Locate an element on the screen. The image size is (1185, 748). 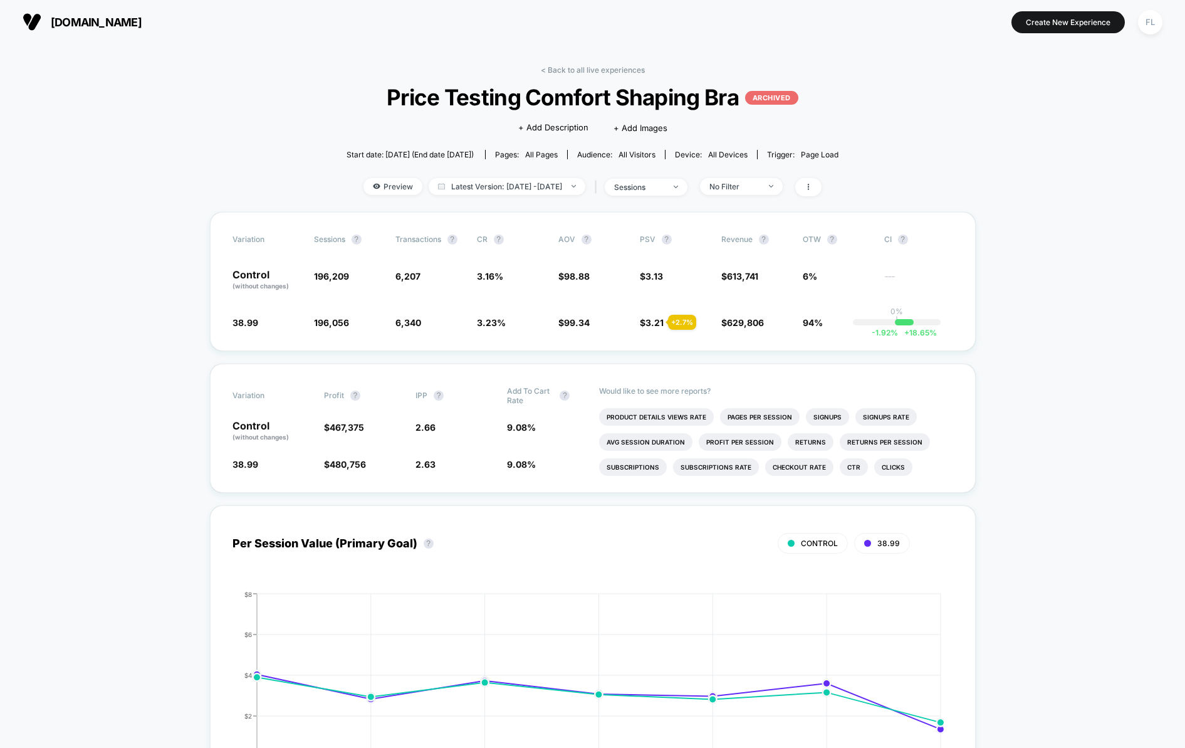
span: 3.21 is located at coordinates (654, 322).